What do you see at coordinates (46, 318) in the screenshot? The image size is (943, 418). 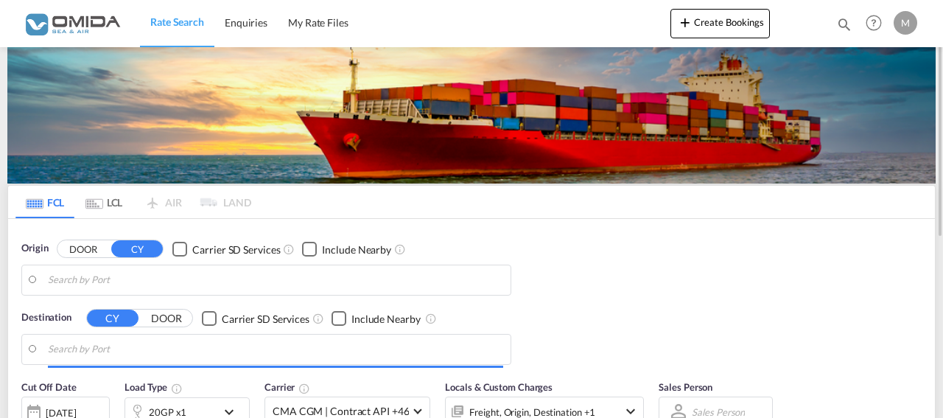 I see `span: Destination` at bounding box center [46, 318].